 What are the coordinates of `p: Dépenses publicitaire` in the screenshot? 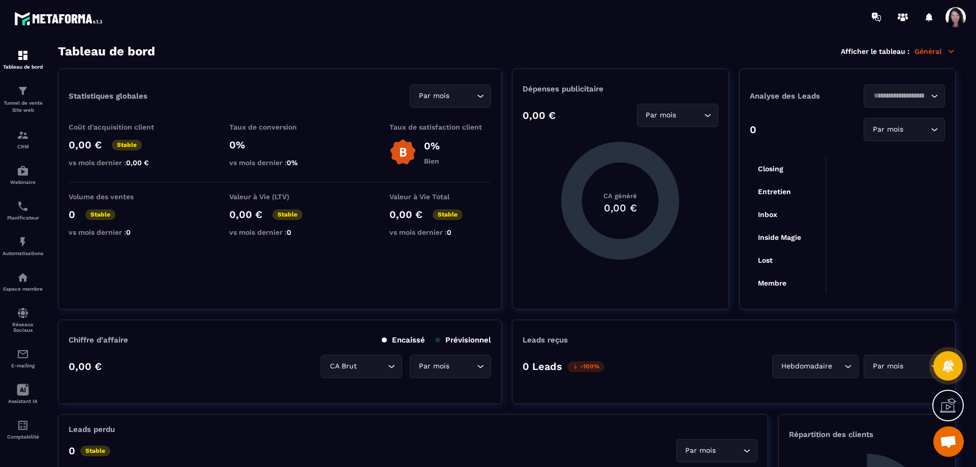 It's located at (620, 89).